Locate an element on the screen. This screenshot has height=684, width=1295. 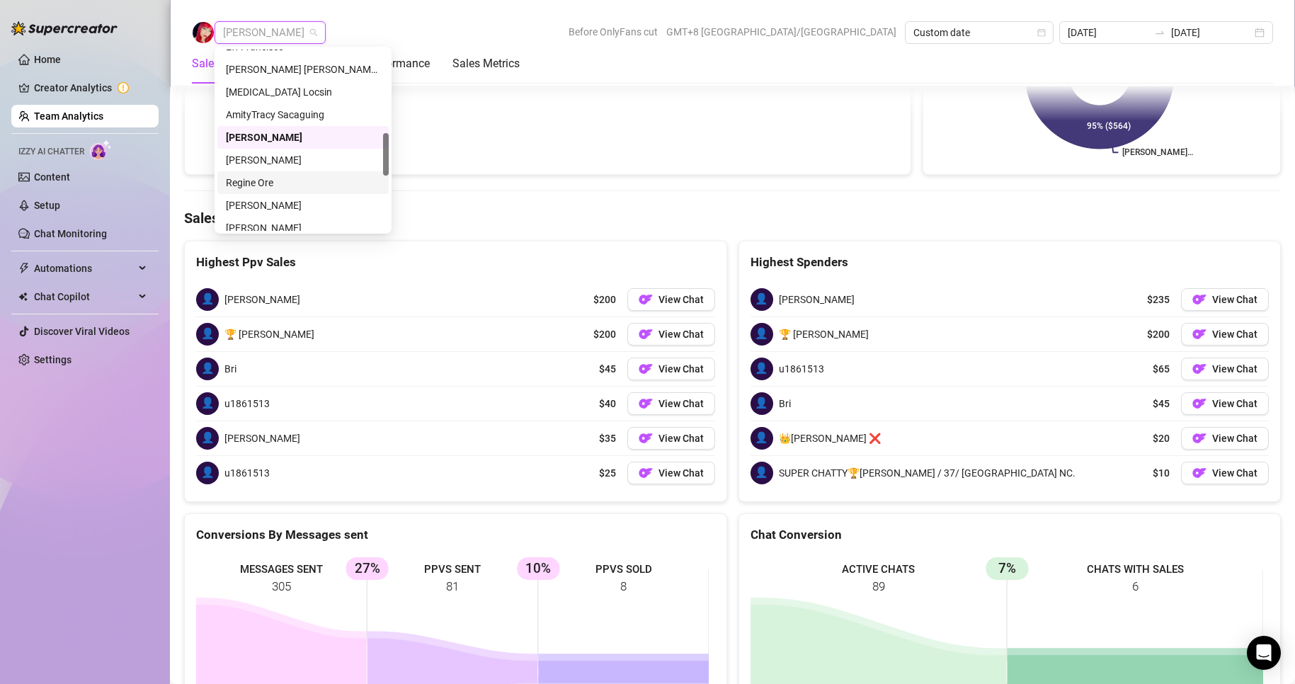
a: Discover Viral Videos is located at coordinates (81, 331).